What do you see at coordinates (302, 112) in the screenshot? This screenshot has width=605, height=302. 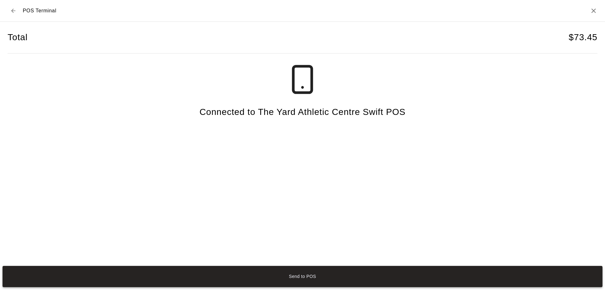 I see `h4: Connected to The Yard Athletic Centre Swift POS` at bounding box center [302, 112].